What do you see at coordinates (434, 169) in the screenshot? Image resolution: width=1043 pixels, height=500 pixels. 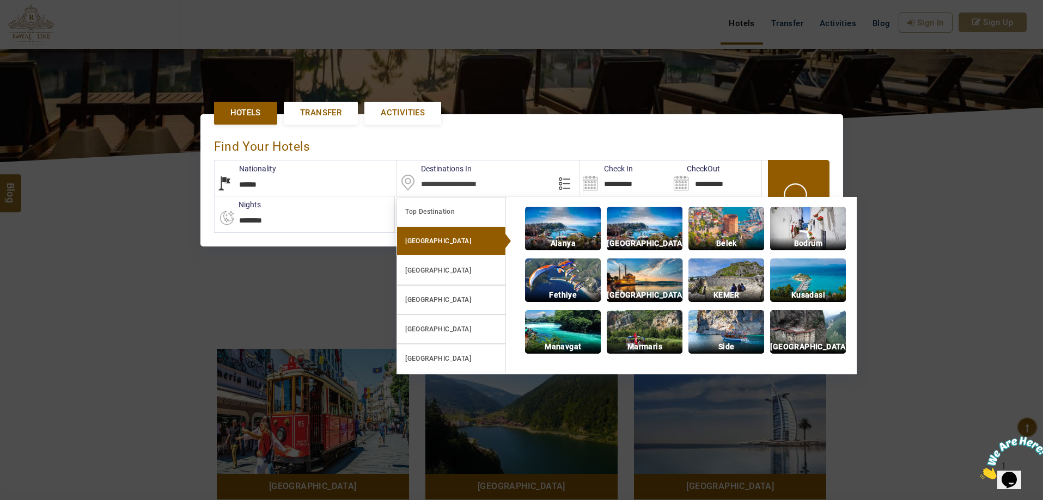 I see `label: Destinations In` at bounding box center [434, 169].